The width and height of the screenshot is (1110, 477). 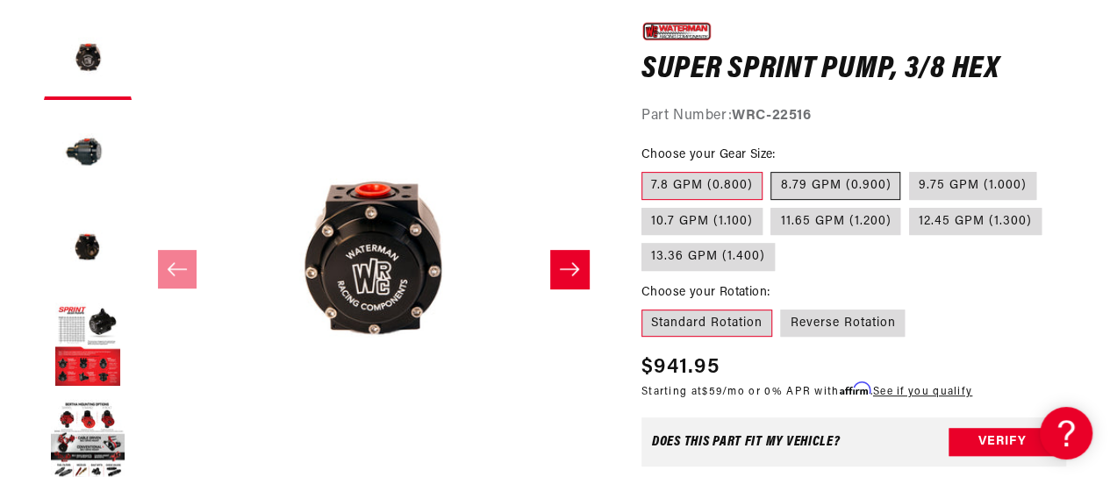 What do you see at coordinates (1002, 442) in the screenshot?
I see `button: Verify` at bounding box center [1002, 442].